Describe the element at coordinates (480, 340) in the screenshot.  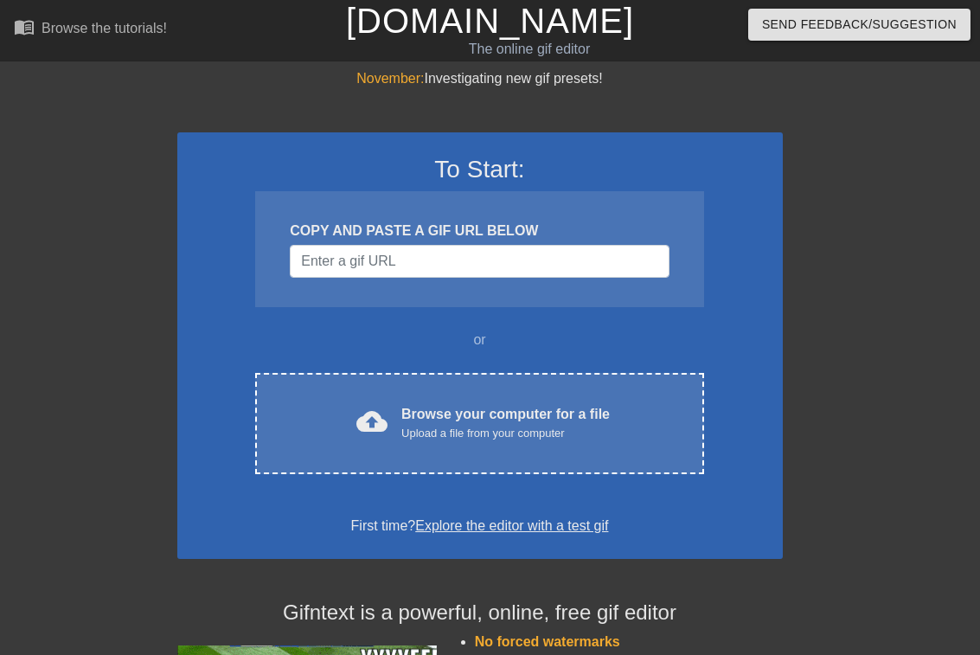
I see `div: or` at that location.